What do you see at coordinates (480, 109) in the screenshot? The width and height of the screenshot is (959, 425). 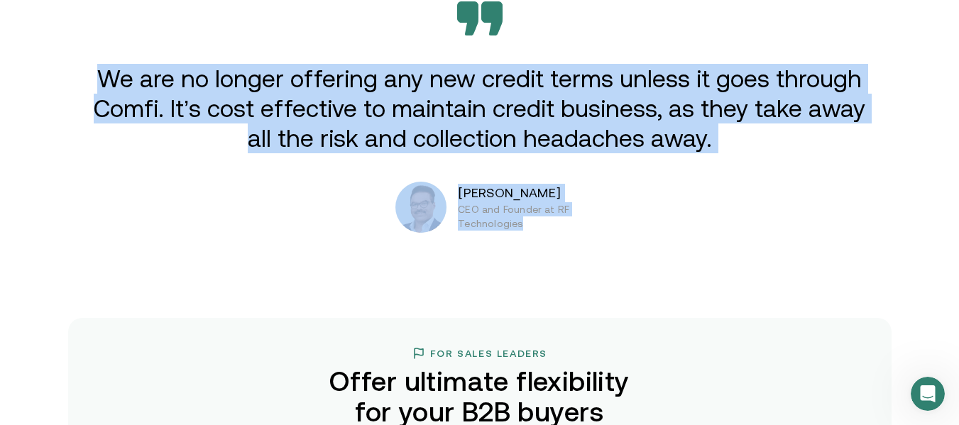 I see `p: We are no longer offering any new credit terms unless it goes through Comfi. It’s cost effective ...` at bounding box center [480, 109].